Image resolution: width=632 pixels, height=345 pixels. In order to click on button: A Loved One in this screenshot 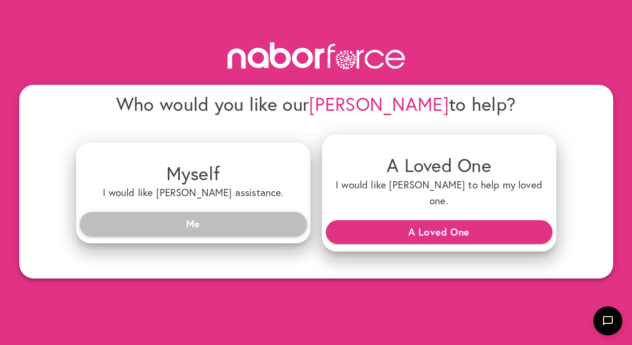, I will do `click(439, 232)`.